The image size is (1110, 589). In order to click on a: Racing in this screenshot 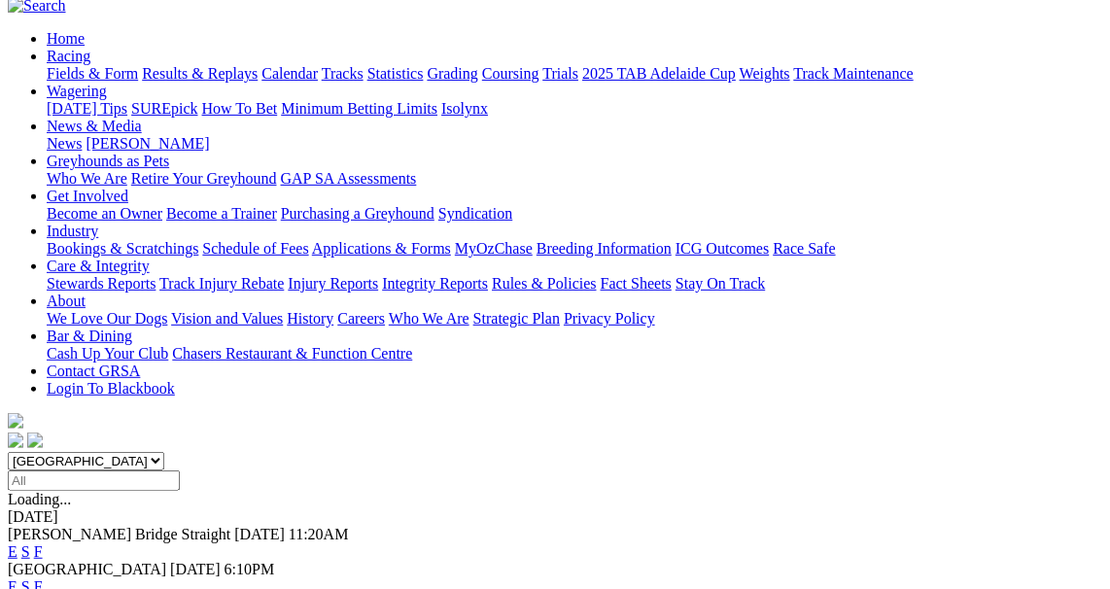, I will do `click(68, 55)`.